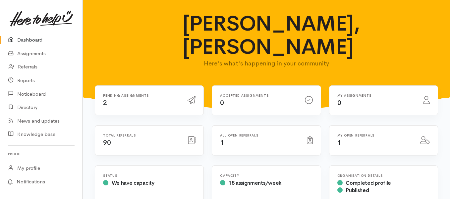 The width and height of the screenshot is (450, 199). Describe the element at coordinates (383, 175) in the screenshot. I see `h6: Organisation Details` at that location.